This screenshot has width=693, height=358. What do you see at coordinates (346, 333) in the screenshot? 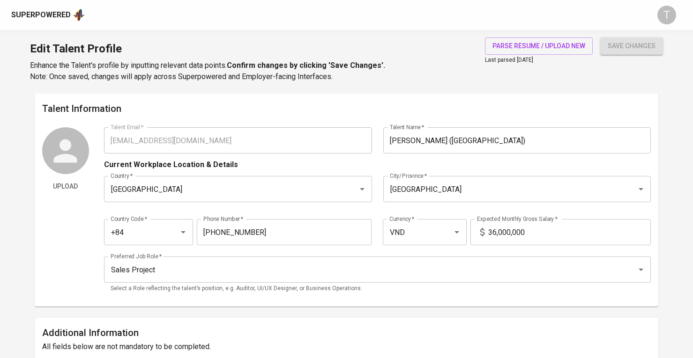
I see `h6: Additional Information` at bounding box center [346, 333].